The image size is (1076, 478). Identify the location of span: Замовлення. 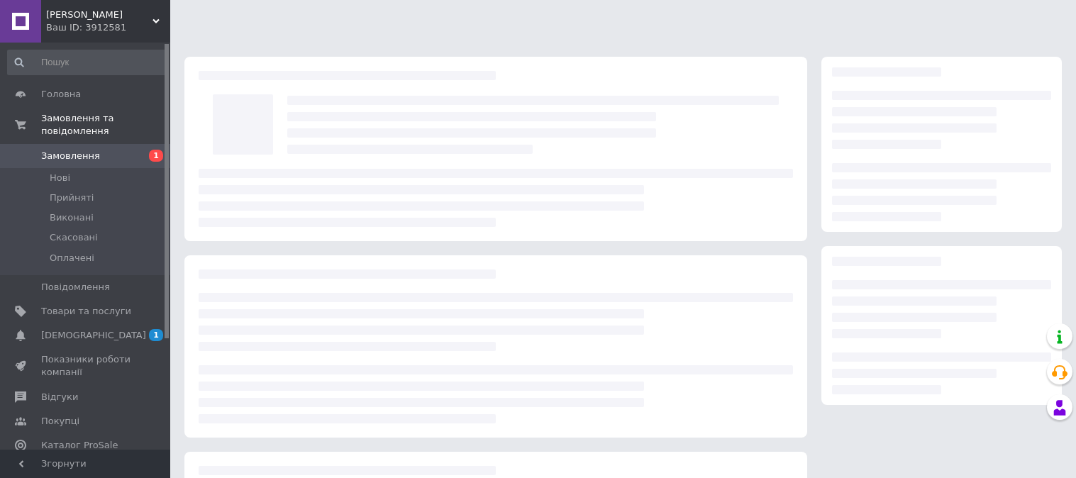
(70, 156).